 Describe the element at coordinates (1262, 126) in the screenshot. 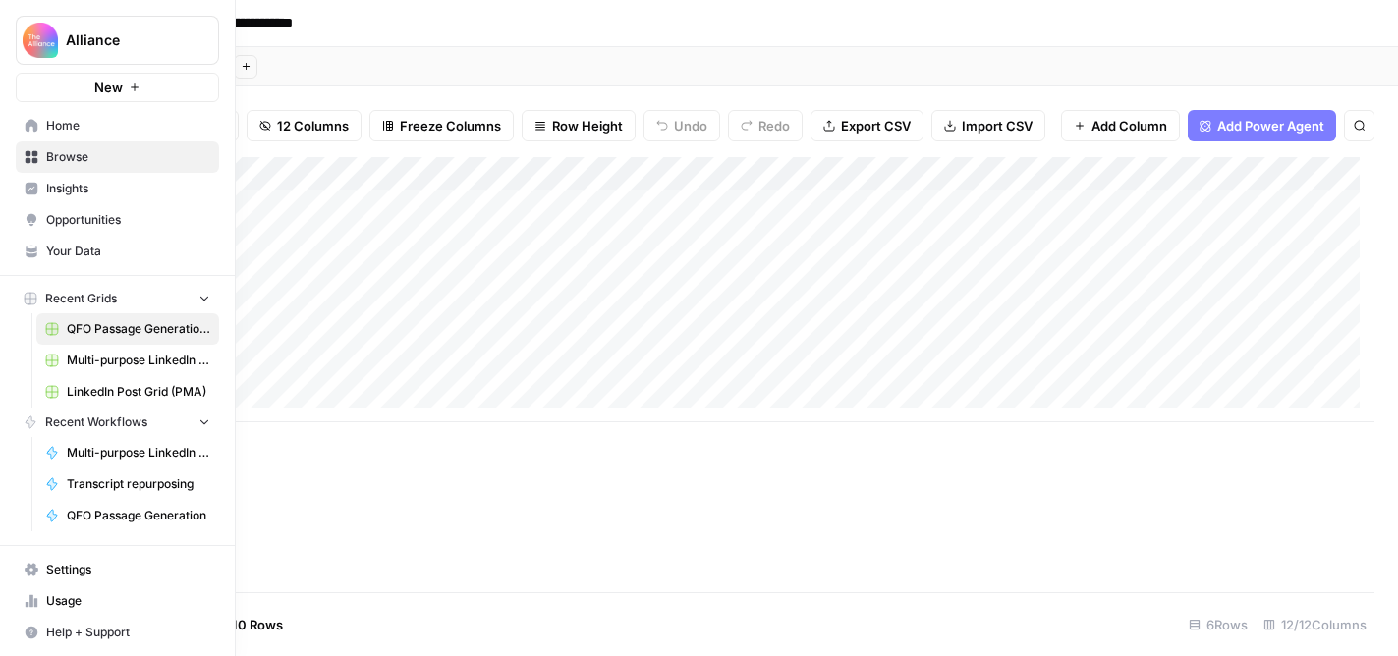

I see `button: Add Power Agent` at that location.